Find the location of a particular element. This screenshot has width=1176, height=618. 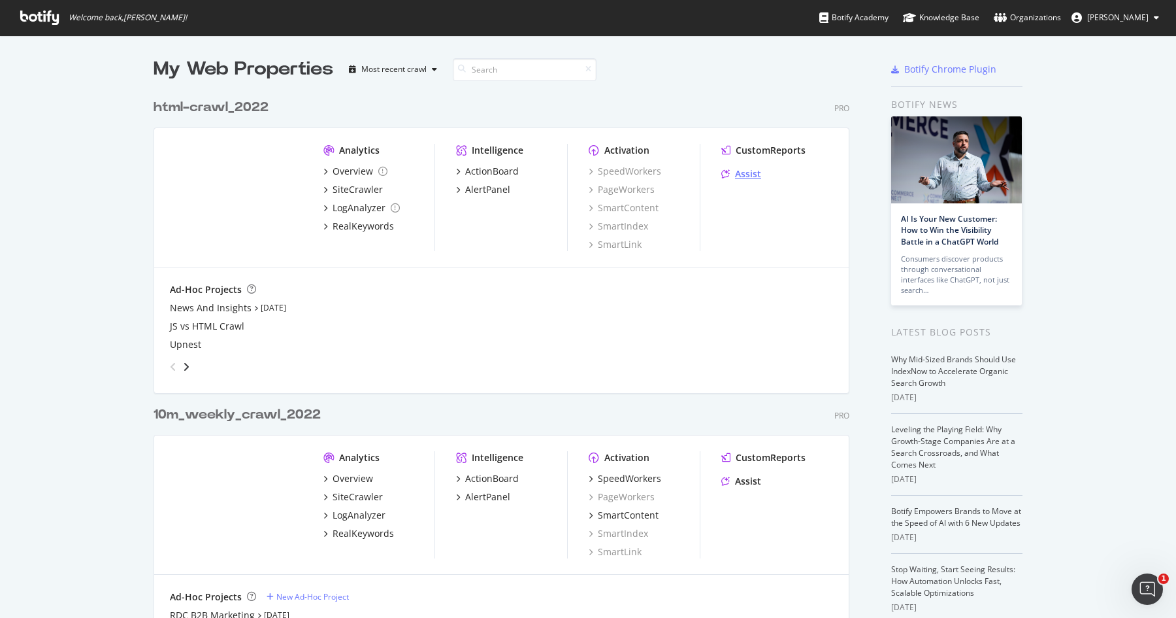

a: ActionBoard is located at coordinates (488, 171).